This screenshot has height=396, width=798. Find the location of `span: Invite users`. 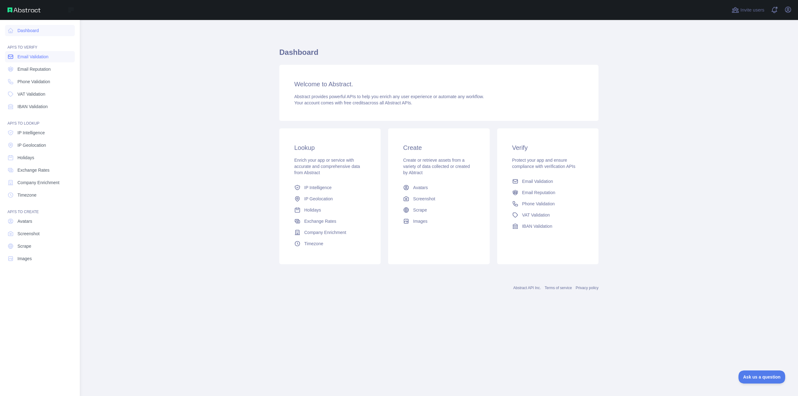

span: Invite users is located at coordinates (752, 10).